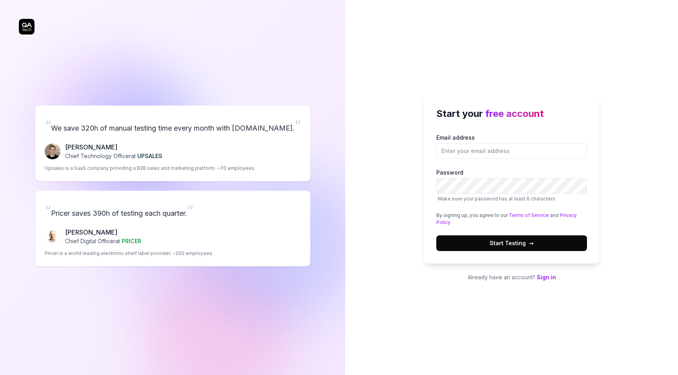  What do you see at coordinates (496, 199) in the screenshot?
I see `span: Make sure your password has at least 6 characters` at bounding box center [496, 199].